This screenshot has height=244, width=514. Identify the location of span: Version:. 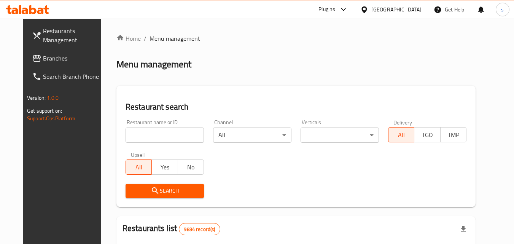
(36, 98).